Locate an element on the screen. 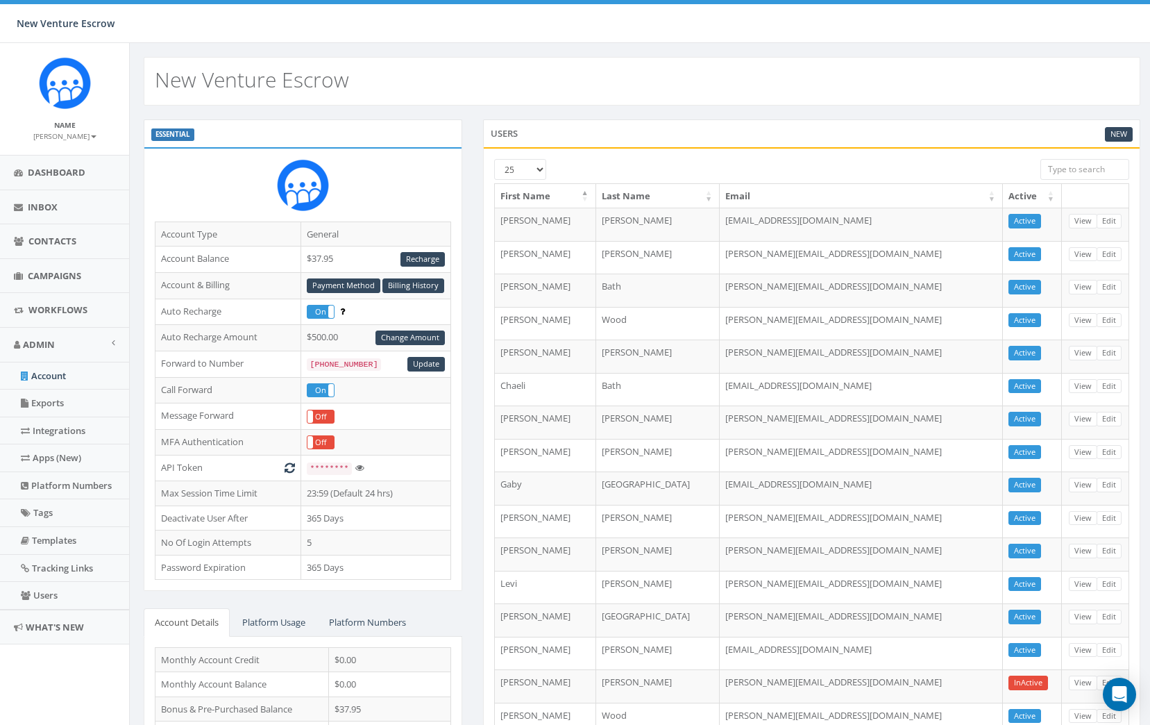  span: Dashboard is located at coordinates (56, 172).